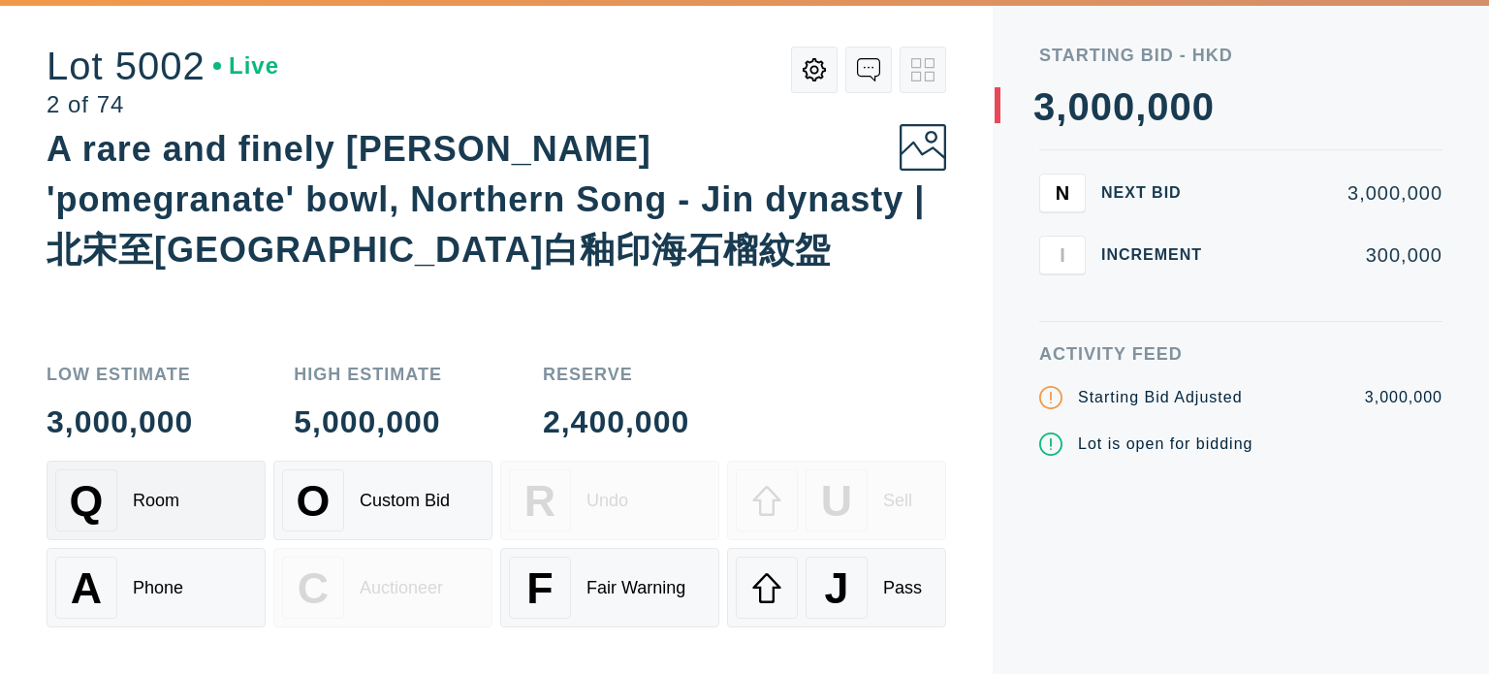 The image size is (1489, 674). I want to click on div: Activity Feed, so click(1241, 354).